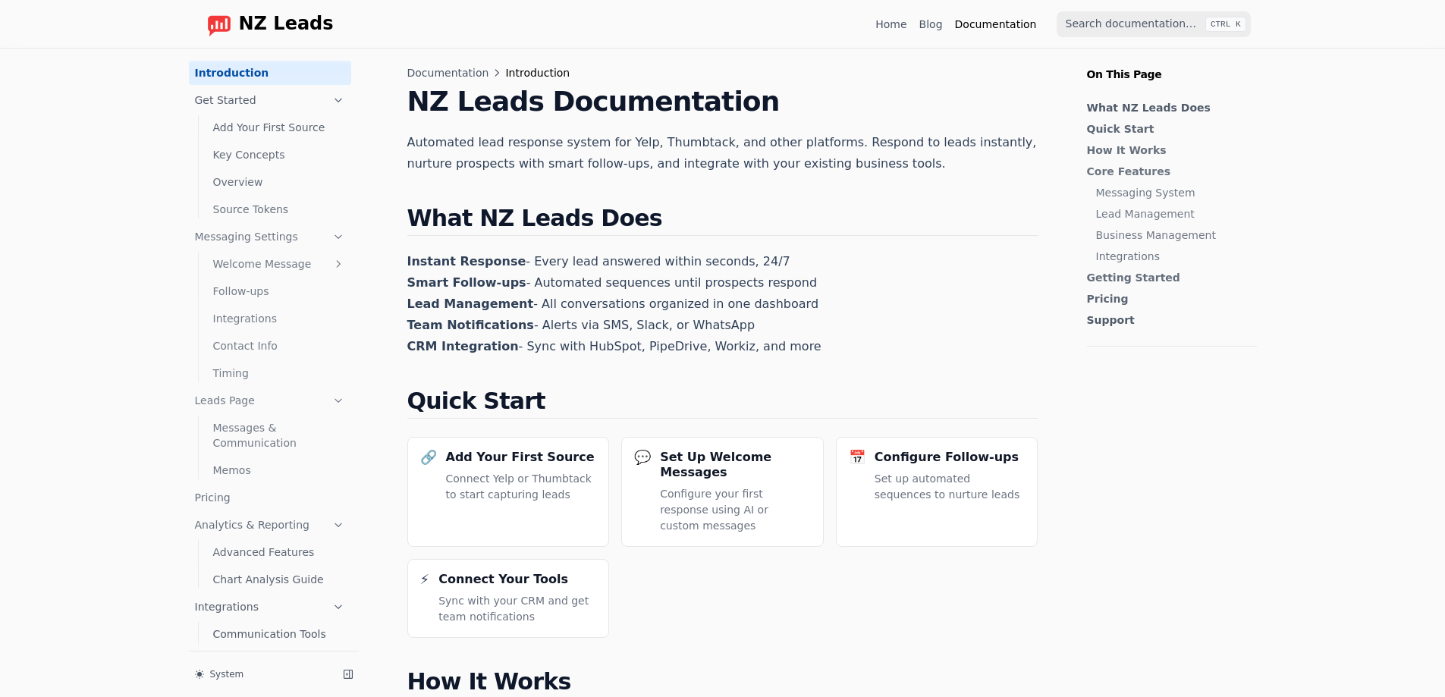 The image size is (1445, 697). What do you see at coordinates (1173, 235) in the screenshot?
I see `a: Business Management` at bounding box center [1173, 235].